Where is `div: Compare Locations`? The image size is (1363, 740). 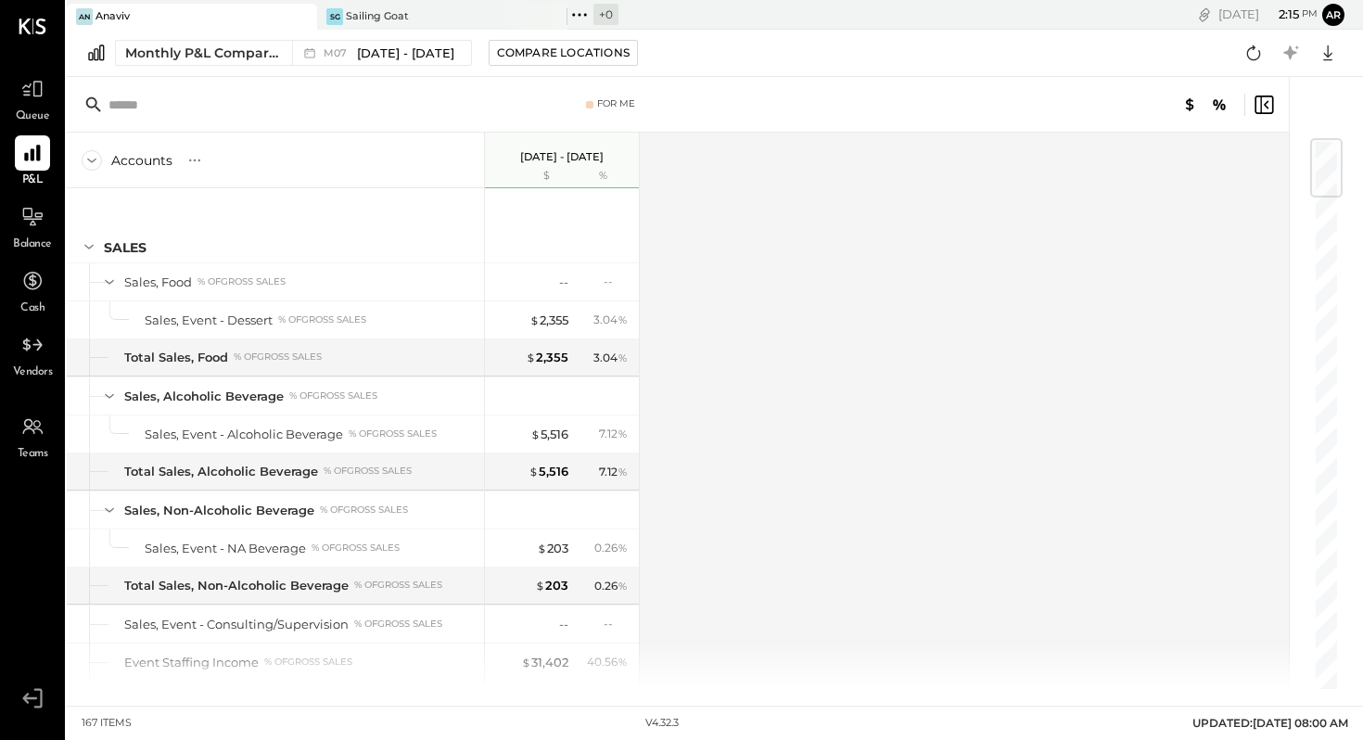
div: Compare Locations is located at coordinates (563, 52).